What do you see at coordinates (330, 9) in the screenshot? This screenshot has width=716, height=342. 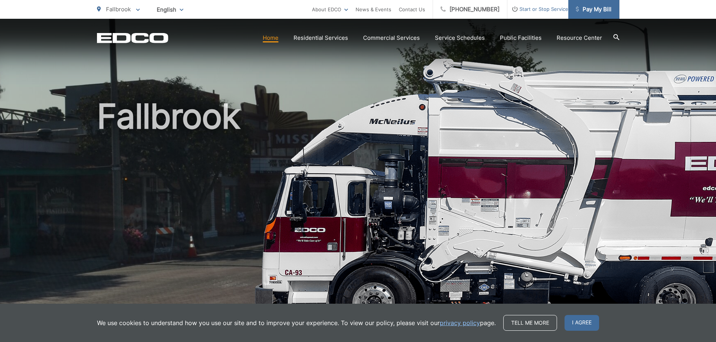 I see `a: About EDCO` at bounding box center [330, 9].